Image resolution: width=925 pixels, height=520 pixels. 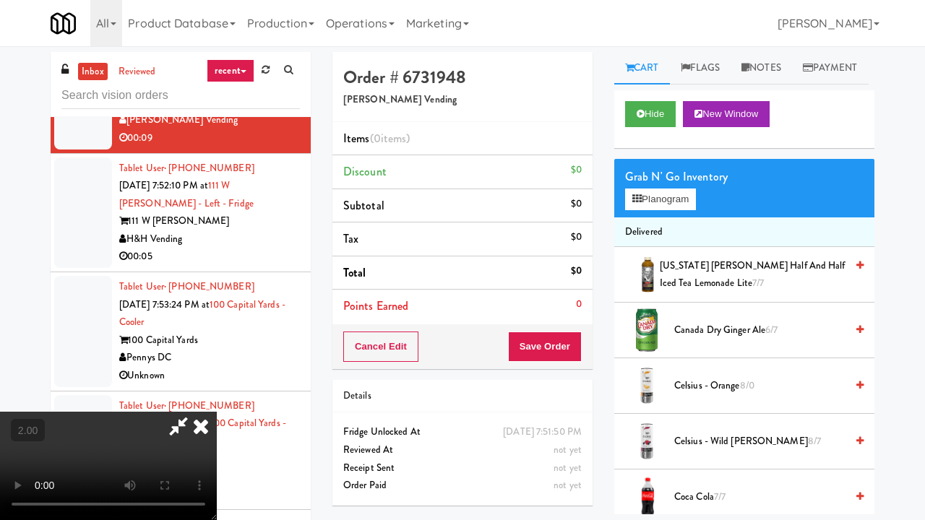 What do you see at coordinates (230, 71) in the screenshot?
I see `a: recent` at bounding box center [230, 71].